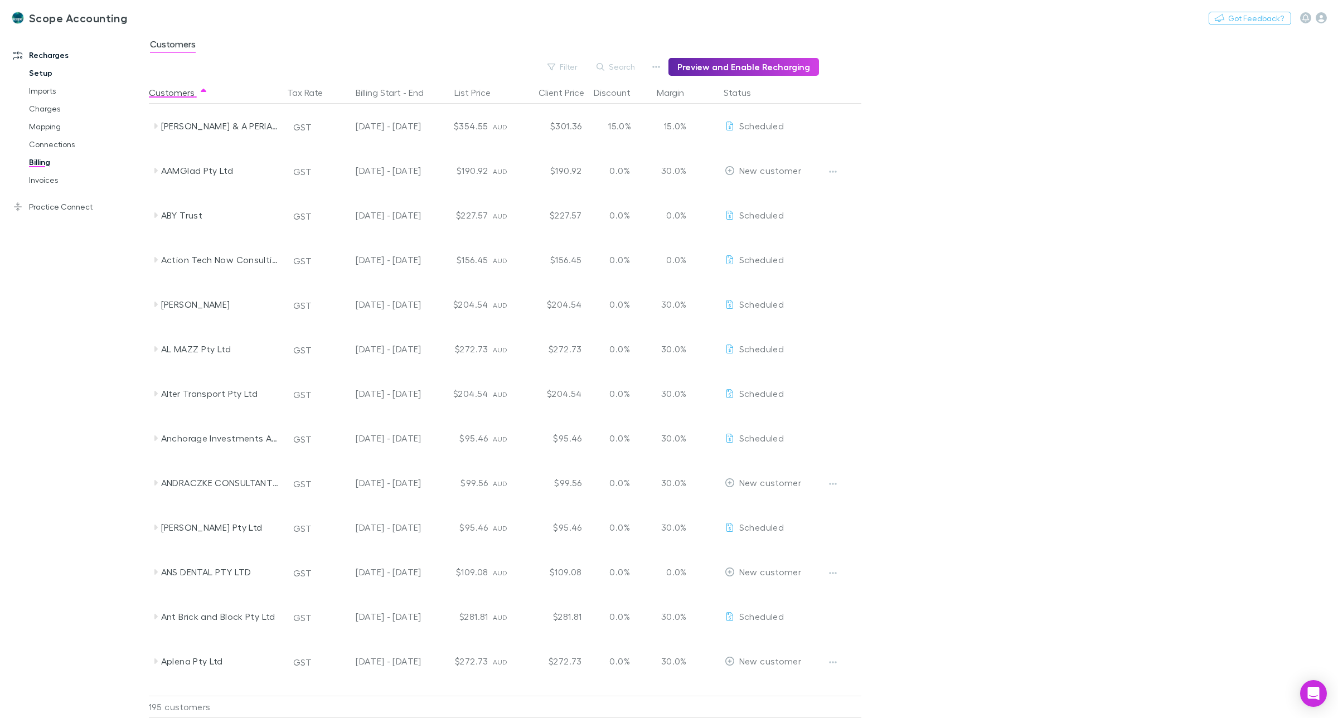 This screenshot has height=718, width=1338. Describe the element at coordinates (220, 171) in the screenshot. I see `div: AAMGlad Pty Ltd` at that location.